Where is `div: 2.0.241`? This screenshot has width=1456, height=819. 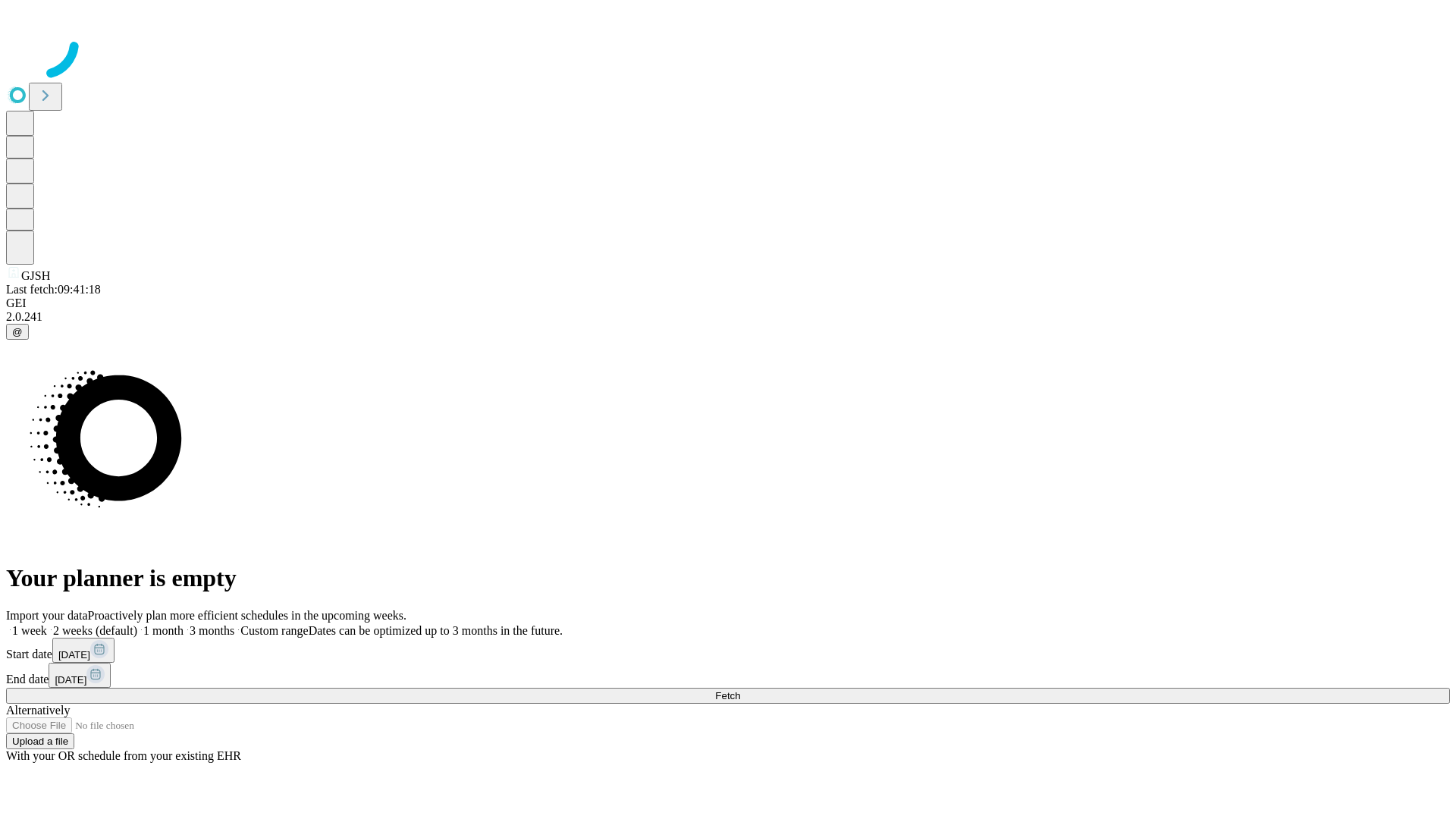
div: 2.0.241 is located at coordinates (728, 317).